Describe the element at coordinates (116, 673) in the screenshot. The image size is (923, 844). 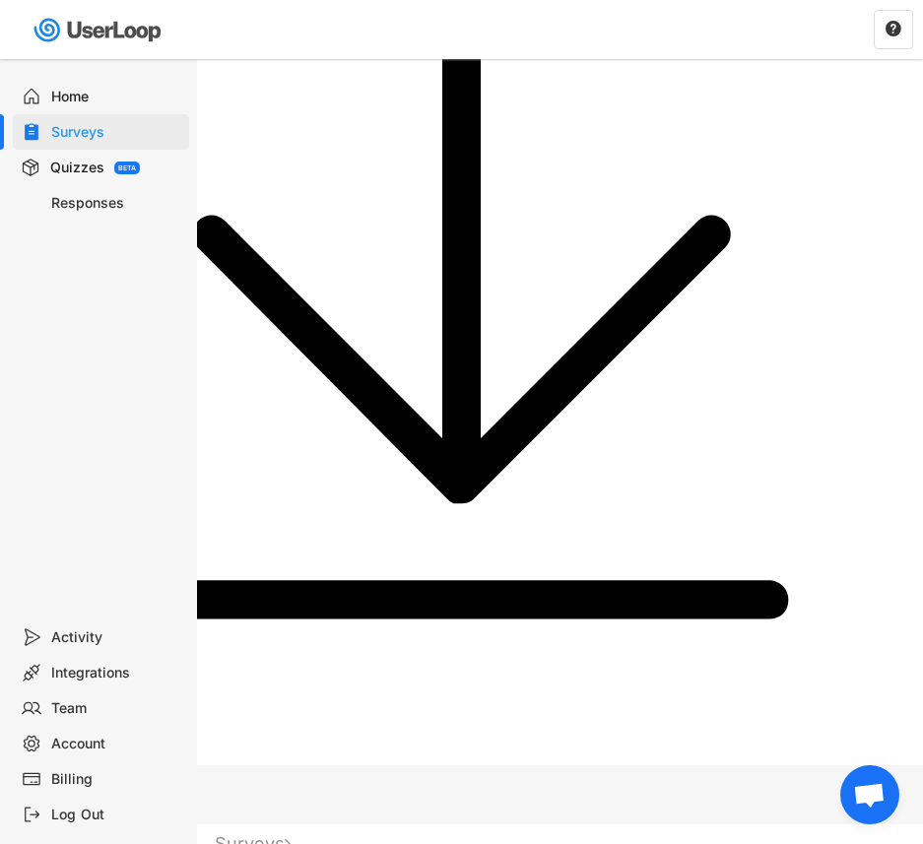
I see `div: Integrations` at that location.